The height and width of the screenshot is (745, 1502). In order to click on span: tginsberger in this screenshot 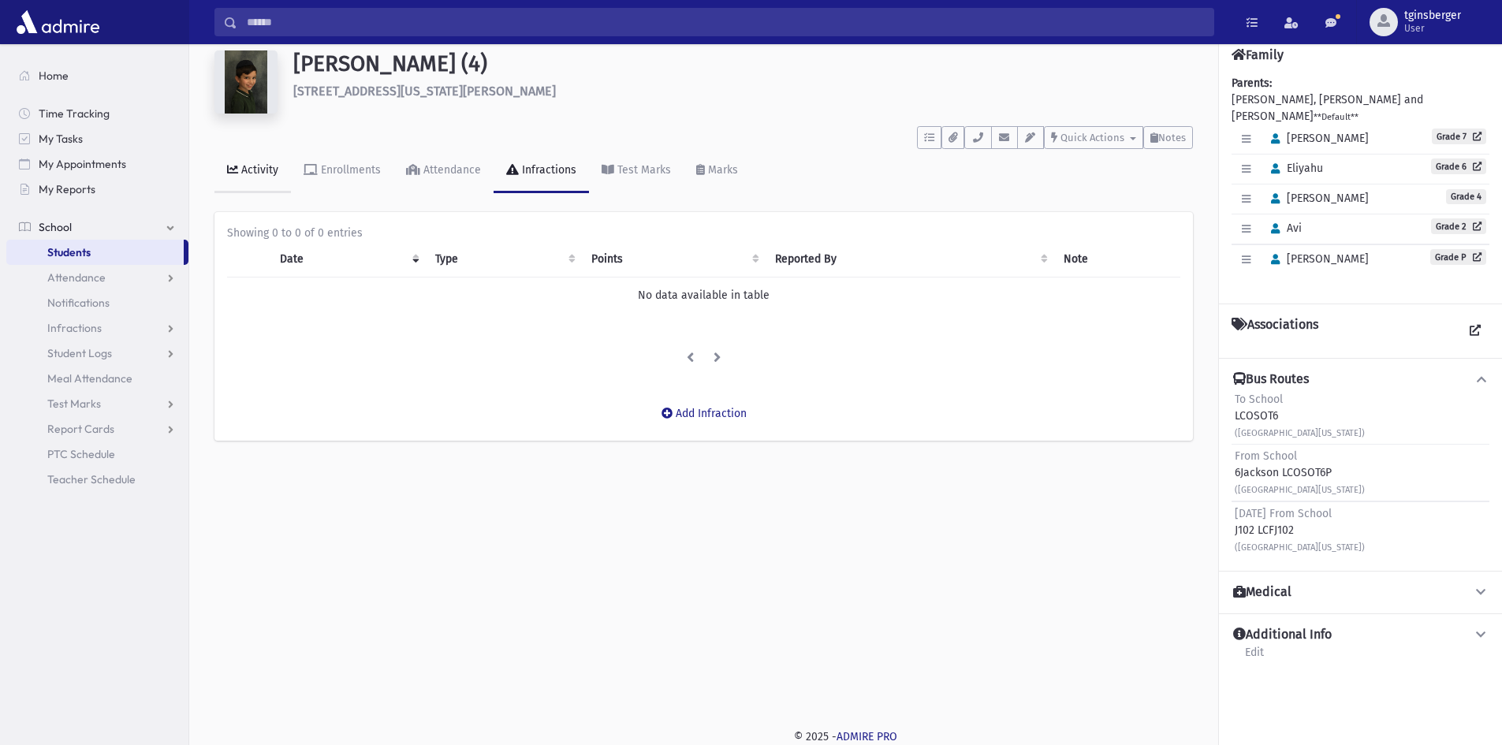, I will do `click(1433, 16)`.